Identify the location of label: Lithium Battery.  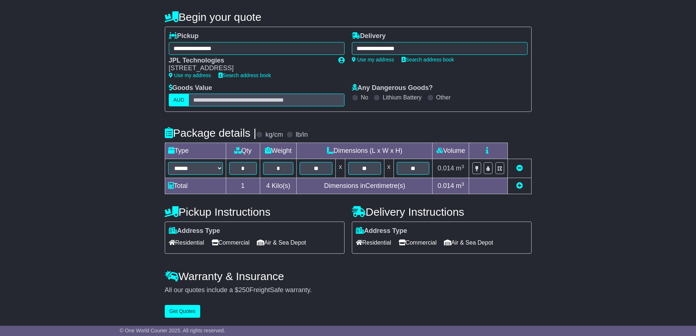
(402, 97).